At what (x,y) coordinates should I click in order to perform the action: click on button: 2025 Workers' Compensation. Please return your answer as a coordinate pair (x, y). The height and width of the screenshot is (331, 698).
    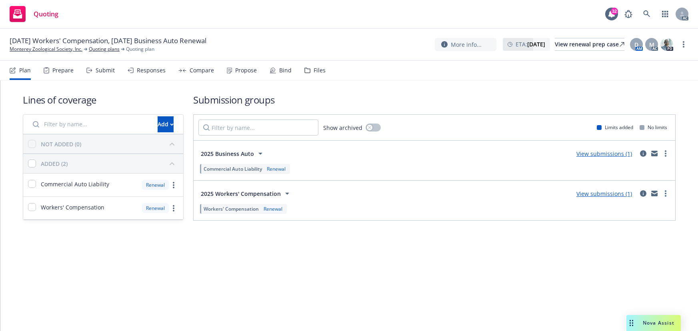
    Looking at the image, I should click on (246, 193).